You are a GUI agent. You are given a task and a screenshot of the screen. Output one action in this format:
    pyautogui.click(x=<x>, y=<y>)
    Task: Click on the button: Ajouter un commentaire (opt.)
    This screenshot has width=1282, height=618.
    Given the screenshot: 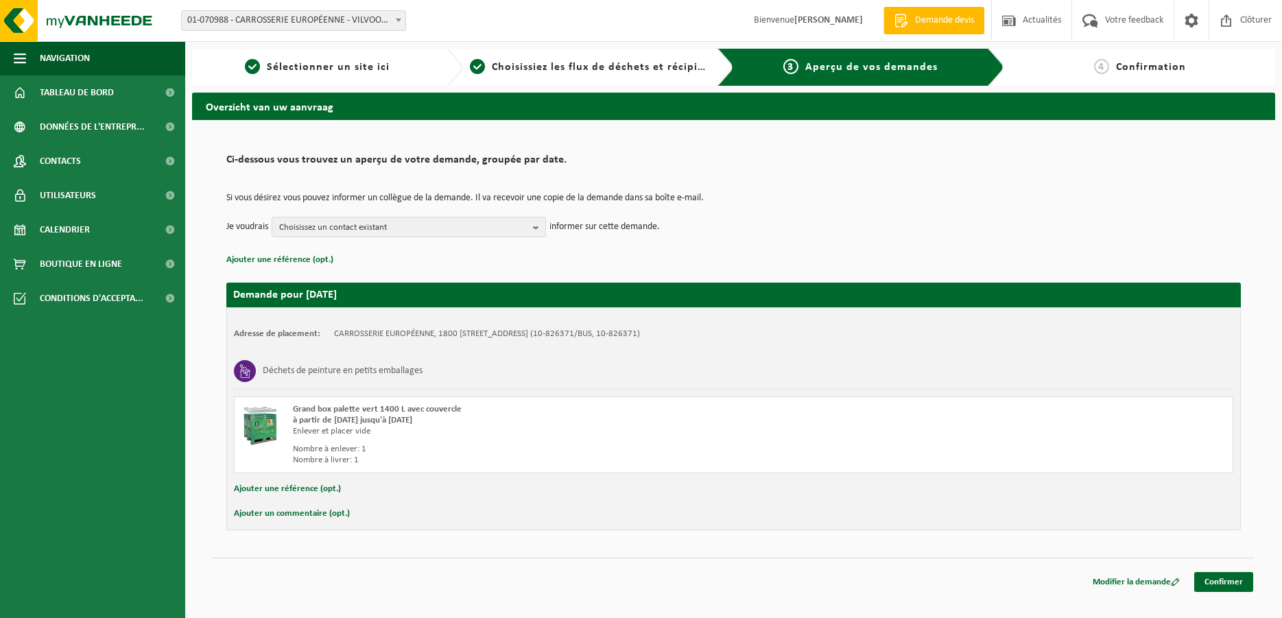 What is the action you would take?
    pyautogui.click(x=292, y=514)
    